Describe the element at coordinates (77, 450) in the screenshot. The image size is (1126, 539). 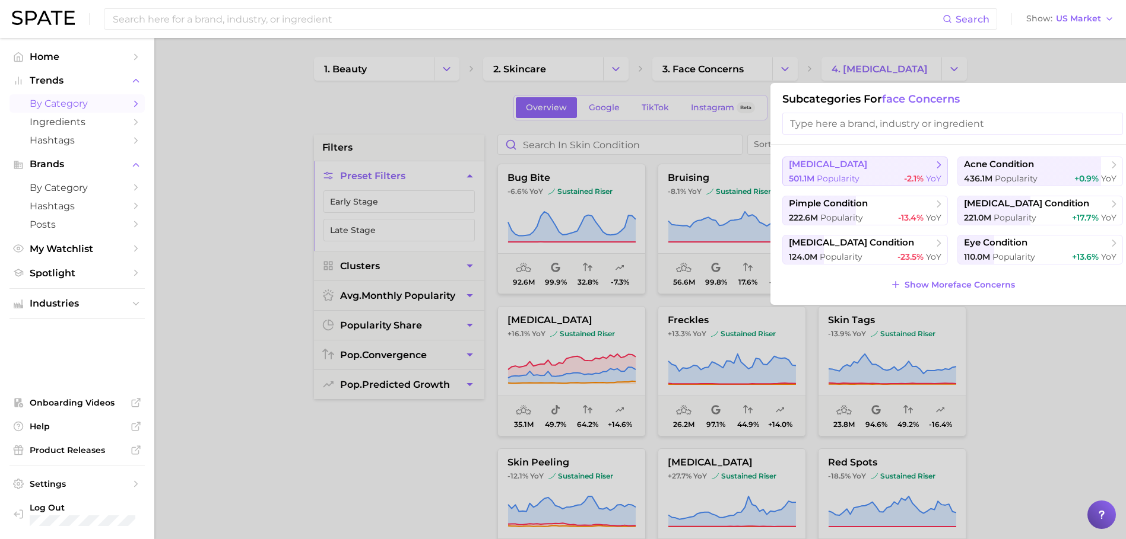
I see `span: Product Releases` at that location.